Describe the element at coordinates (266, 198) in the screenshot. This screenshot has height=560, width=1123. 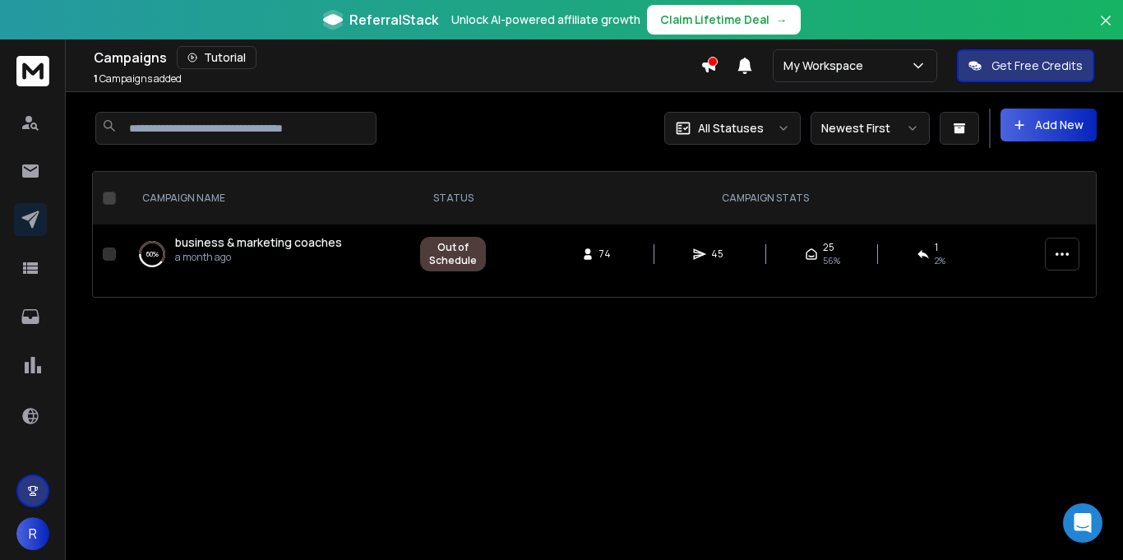
I see `th: CAMPAIGN NAME` at that location.